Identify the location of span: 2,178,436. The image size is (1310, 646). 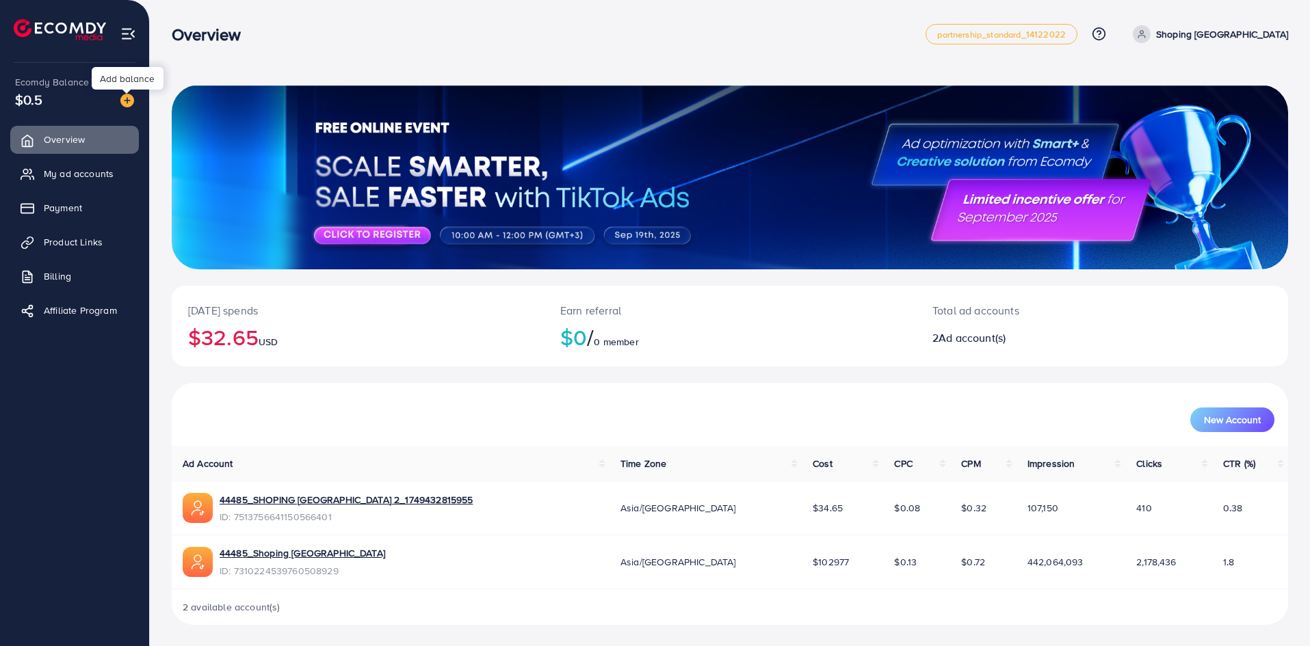
(1156, 562).